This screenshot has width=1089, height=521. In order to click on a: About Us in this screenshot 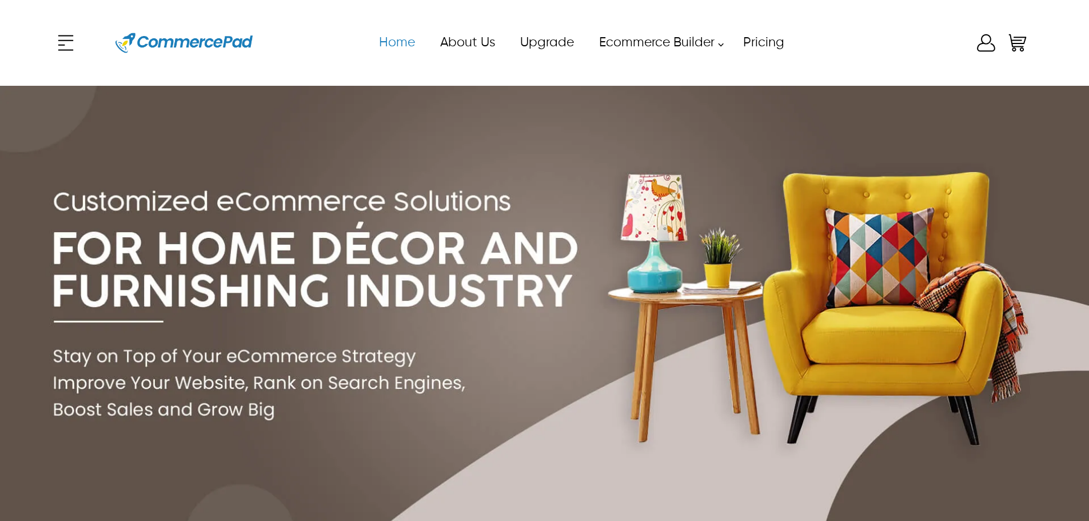, I will do `click(467, 42)`.